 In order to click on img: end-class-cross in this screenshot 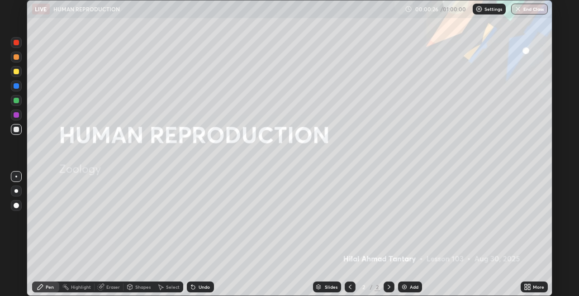, I will do `click(518, 9)`.